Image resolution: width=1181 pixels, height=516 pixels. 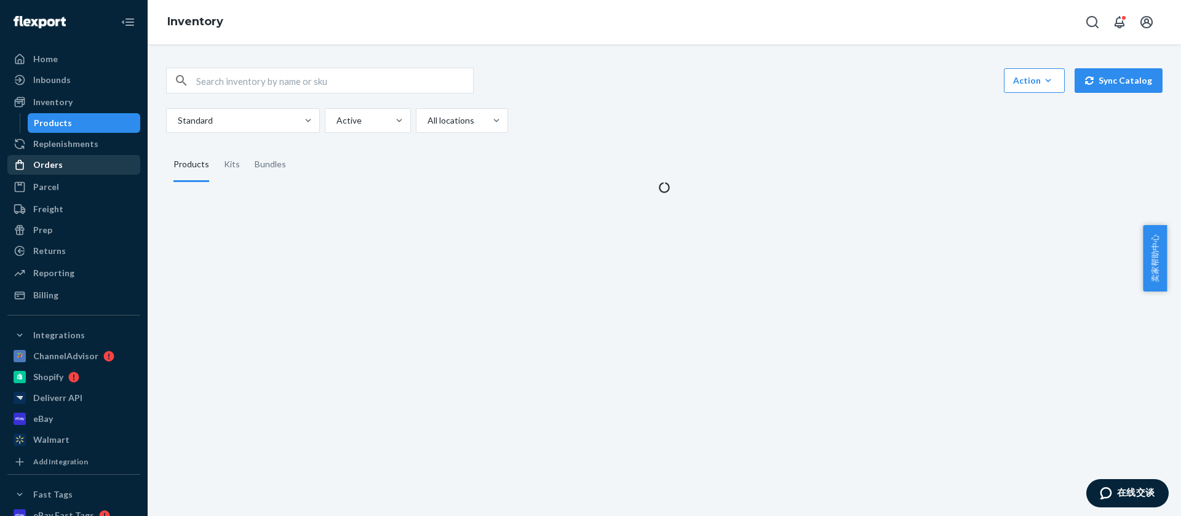 I want to click on div: Parcel, so click(x=46, y=187).